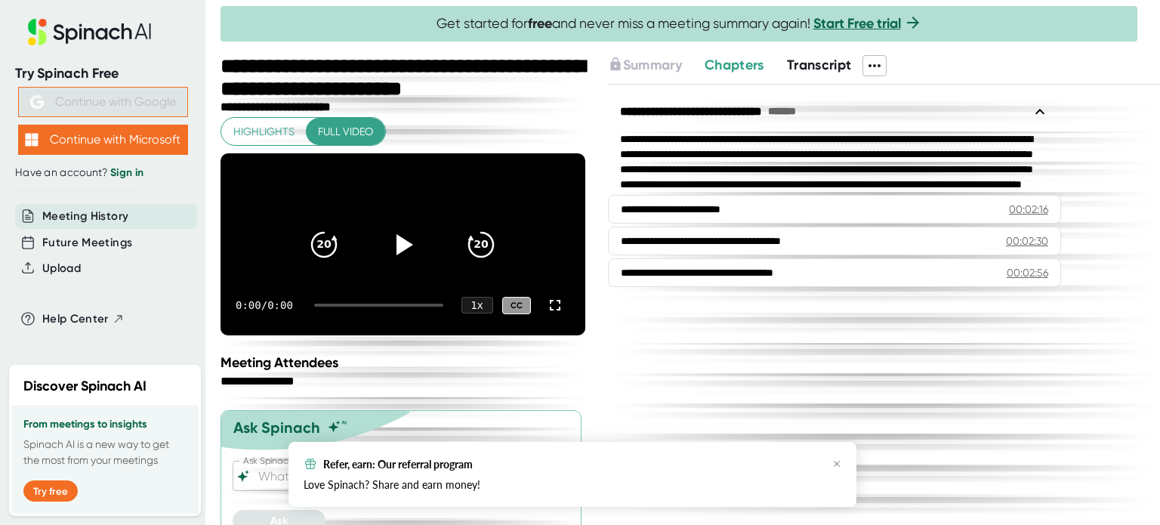 This screenshot has width=1160, height=525. Describe the element at coordinates (83, 319) in the screenshot. I see `button: Help Center` at that location.